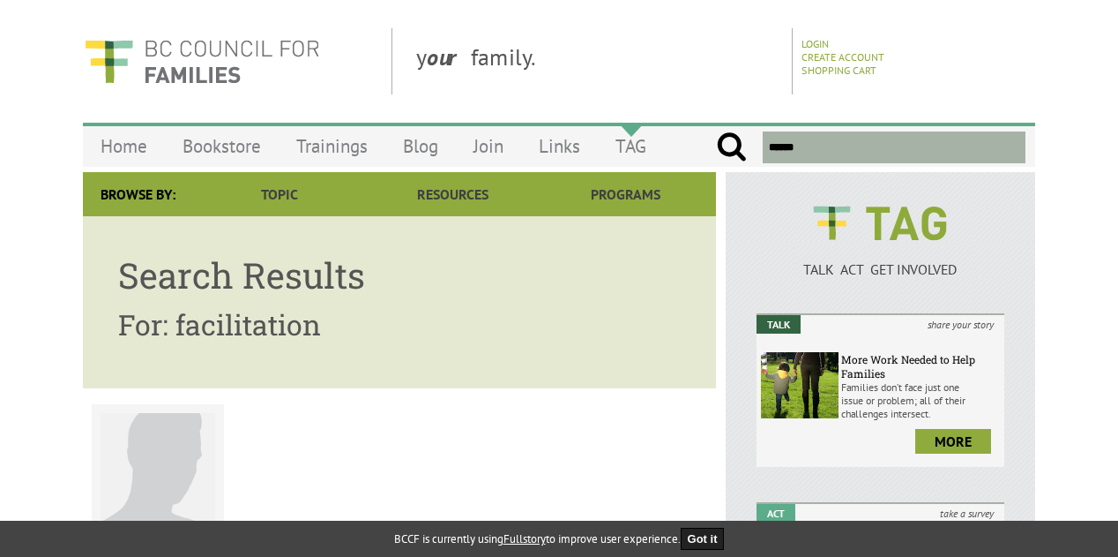  What do you see at coordinates (921, 400) in the screenshot?
I see `p: Families don’t face just one issue or problem; all of their challenges intersect.` at bounding box center [921, 400].